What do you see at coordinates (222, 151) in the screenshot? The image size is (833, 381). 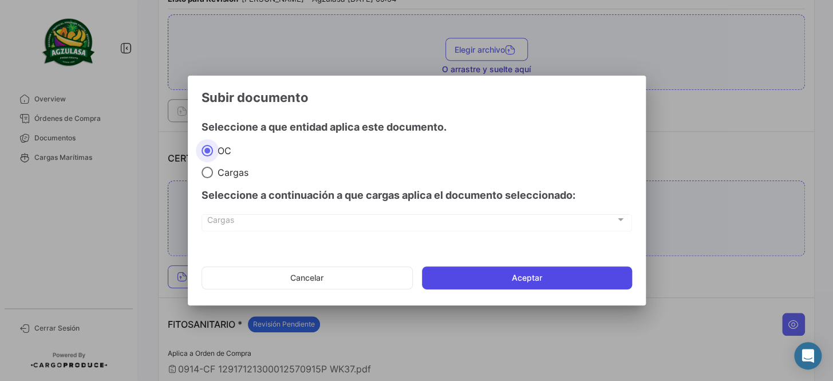 I see `span: OC` at bounding box center [222, 151].